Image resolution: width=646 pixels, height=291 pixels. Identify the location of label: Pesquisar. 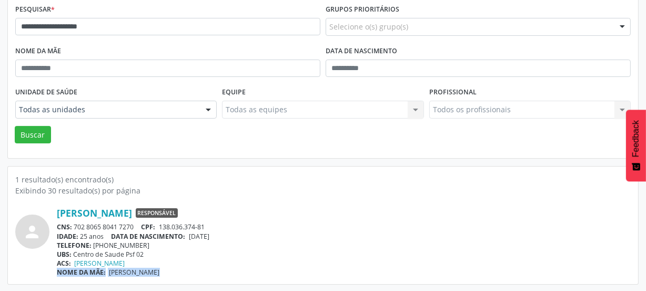
(35, 9).